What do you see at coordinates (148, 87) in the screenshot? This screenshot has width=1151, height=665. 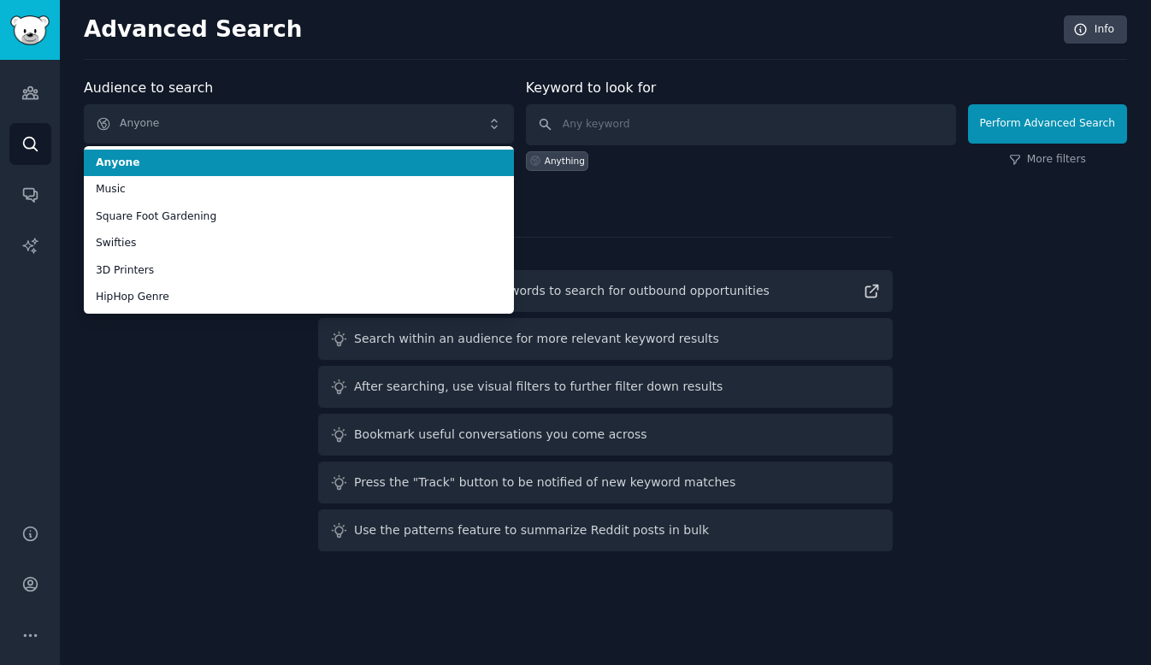 I see `label: Audience to search` at bounding box center [148, 87].